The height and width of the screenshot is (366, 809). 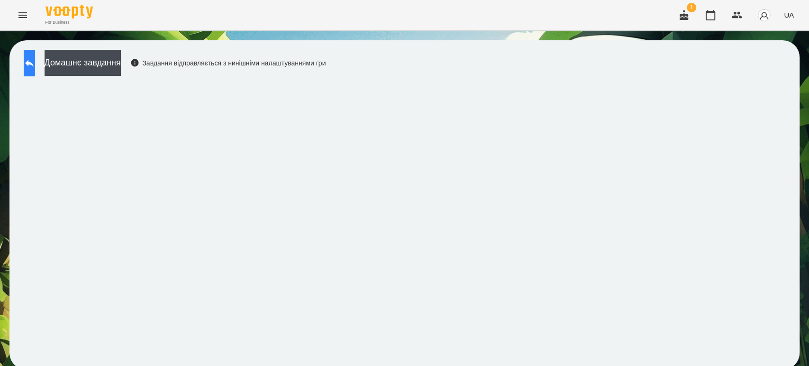 I want to click on img: avatar_s.png, so click(x=764, y=15).